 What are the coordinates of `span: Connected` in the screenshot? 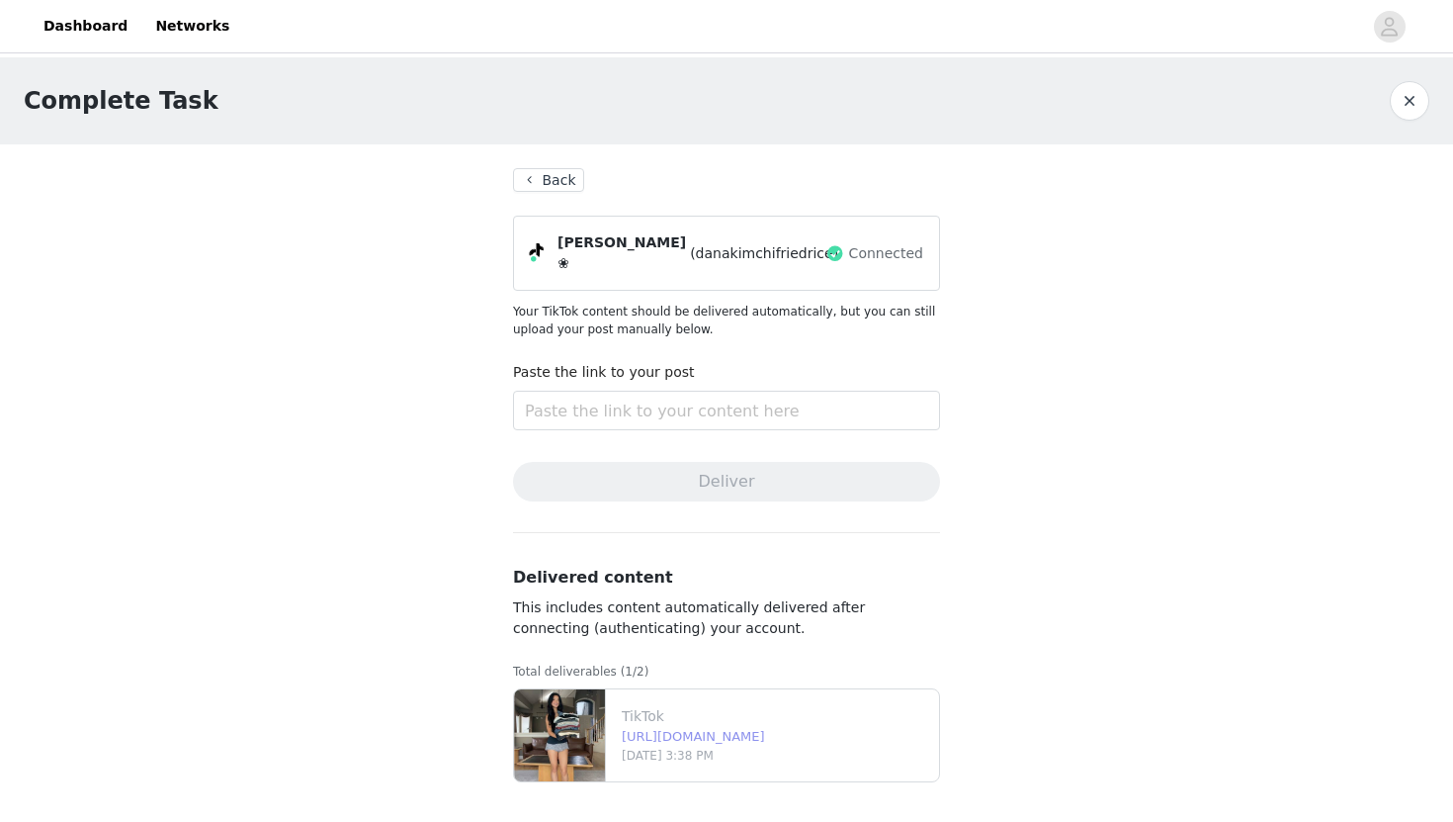 It's located at (886, 253).